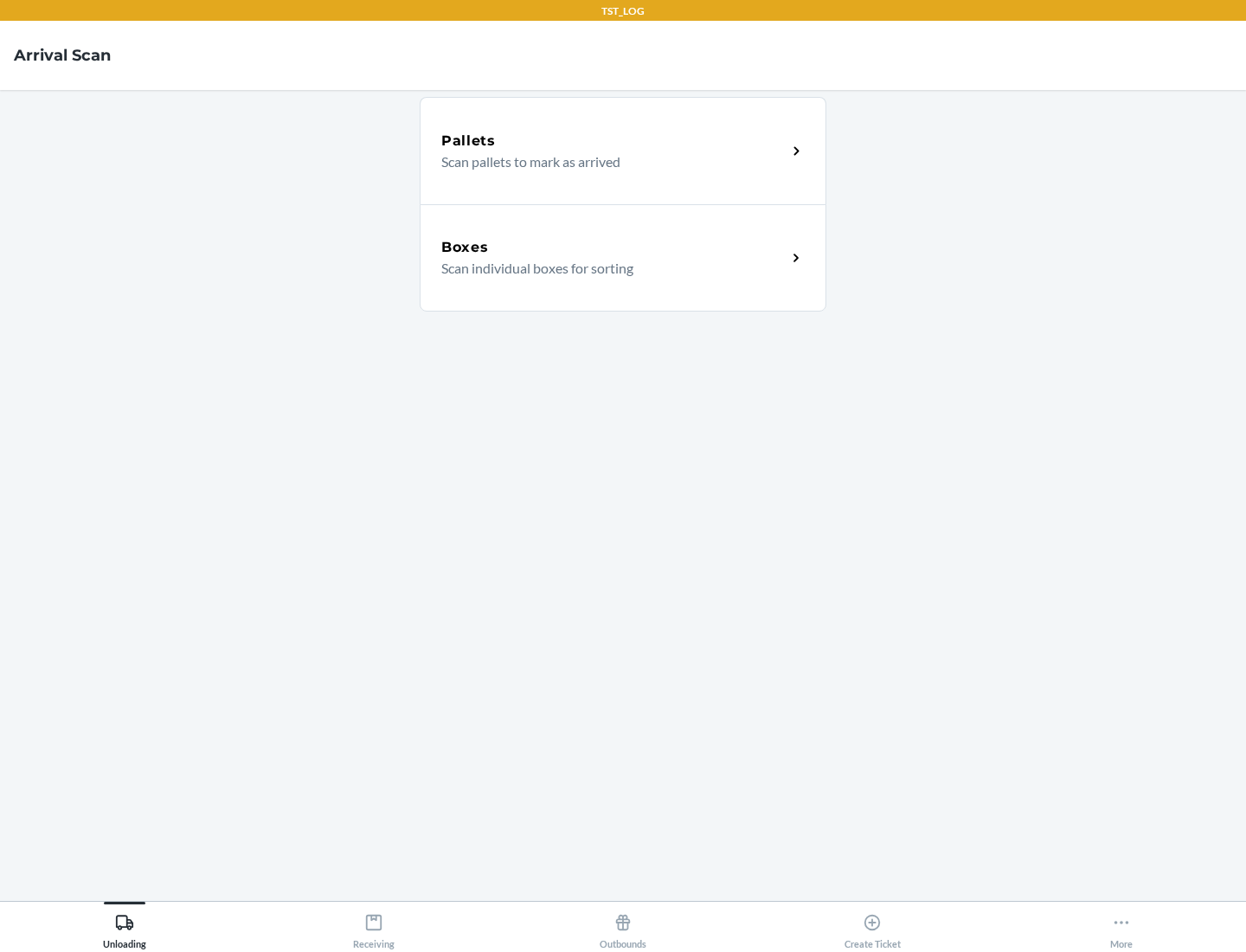 Image resolution: width=1246 pixels, height=952 pixels. Describe the element at coordinates (1121, 925) in the screenshot. I see `button: More` at that location.